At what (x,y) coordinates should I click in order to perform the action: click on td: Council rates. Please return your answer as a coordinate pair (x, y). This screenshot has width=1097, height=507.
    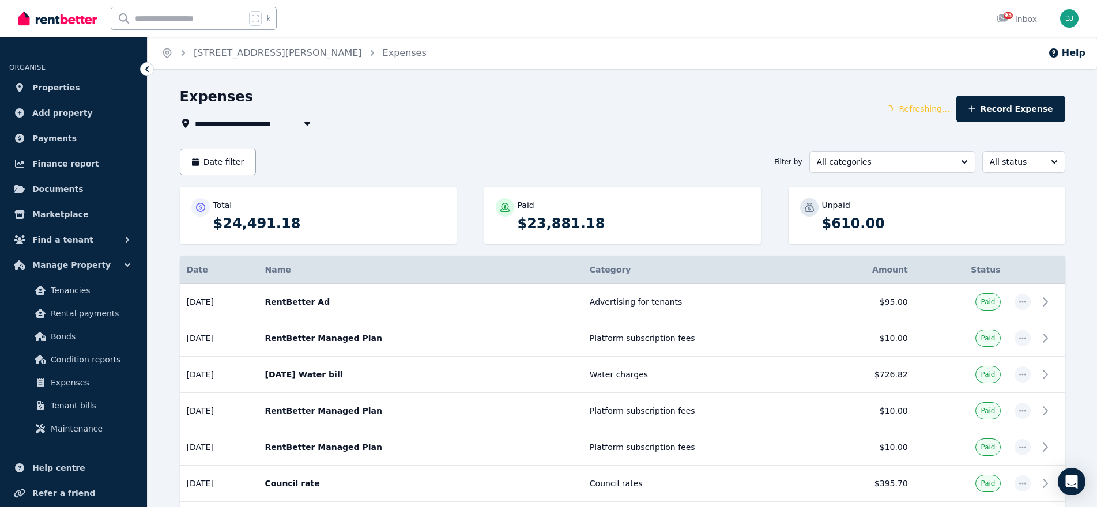
    Looking at the image, I should click on (697, 484).